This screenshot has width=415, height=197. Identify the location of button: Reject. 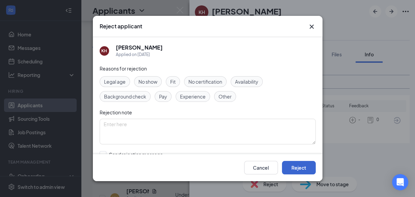
(299, 168).